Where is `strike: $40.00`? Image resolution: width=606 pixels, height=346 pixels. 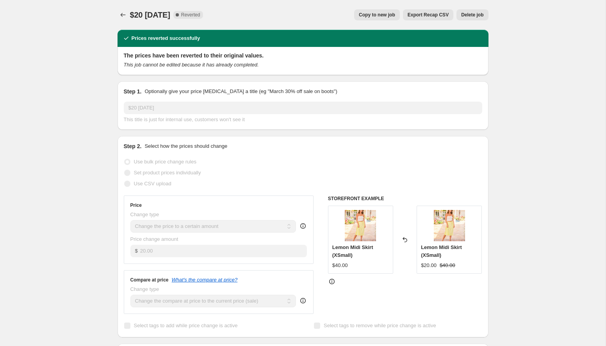 strike: $40.00 is located at coordinates (448, 265).